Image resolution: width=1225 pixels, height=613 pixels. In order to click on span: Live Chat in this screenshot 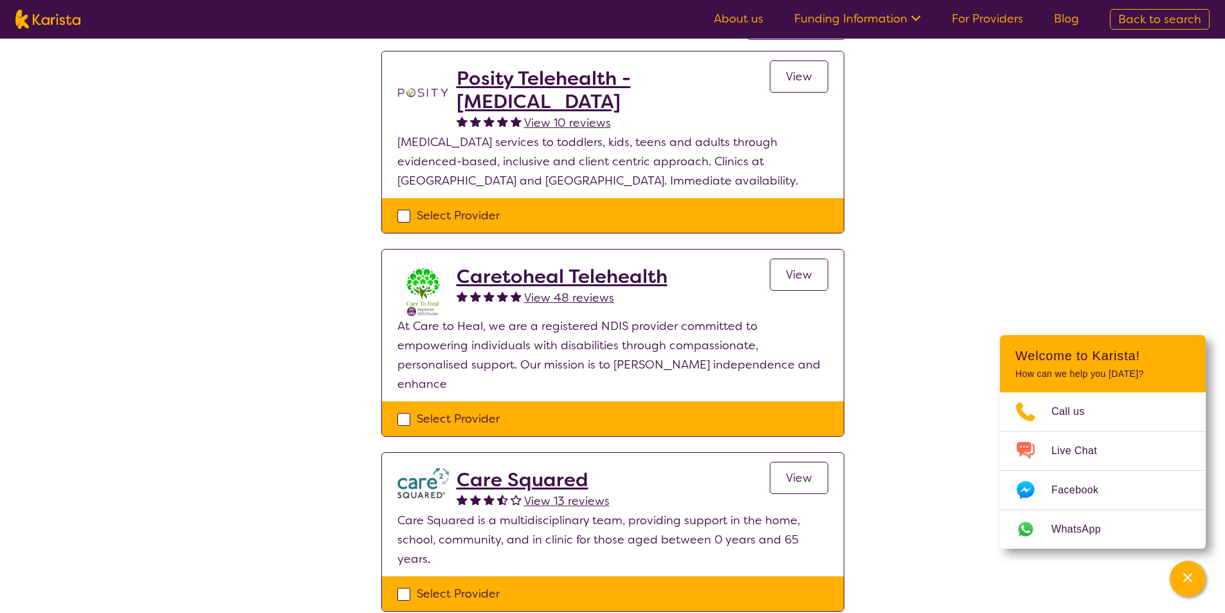, I will do `click(1082, 451)`.